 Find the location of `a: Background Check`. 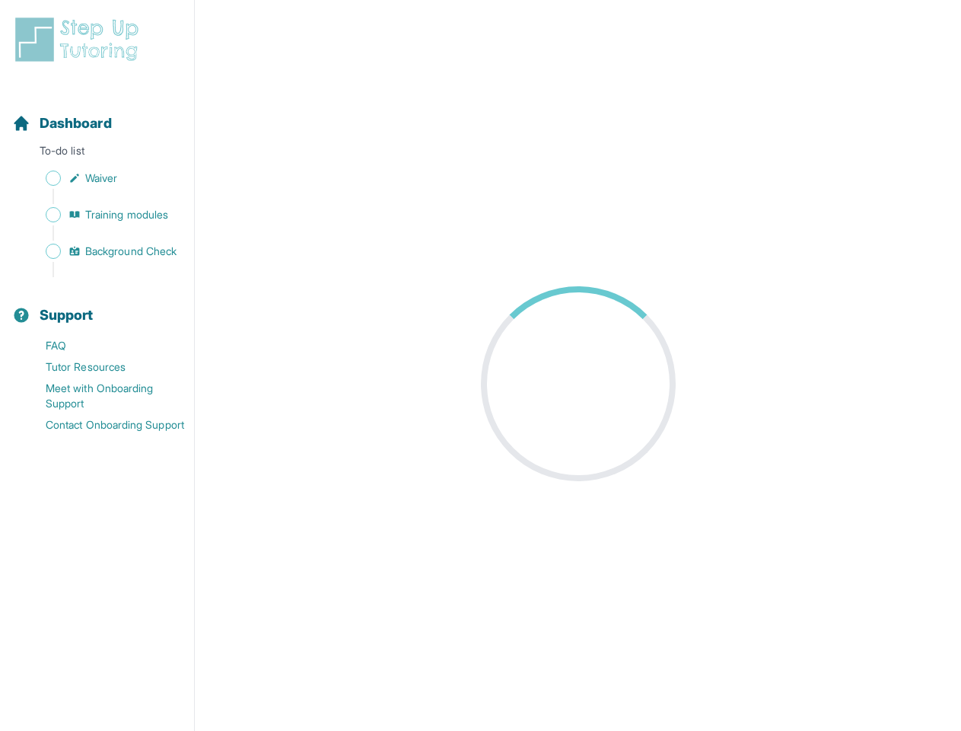

a: Background Check is located at coordinates (103, 251).